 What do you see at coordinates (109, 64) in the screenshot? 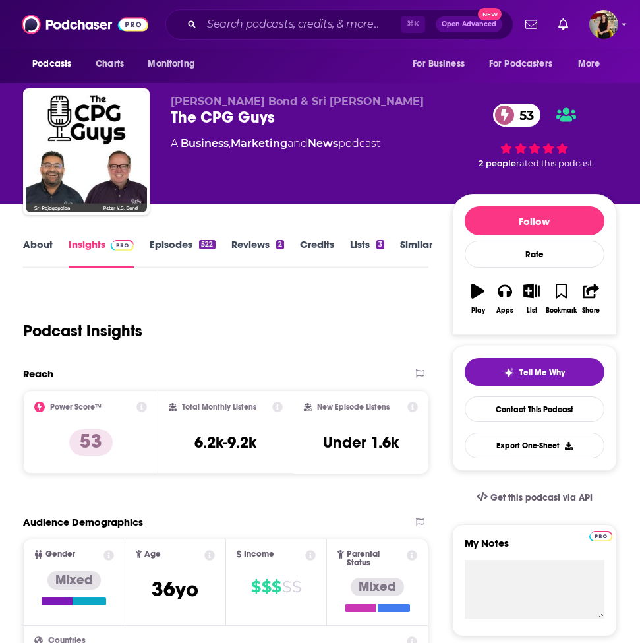
I see `a: Charts` at bounding box center [109, 64].